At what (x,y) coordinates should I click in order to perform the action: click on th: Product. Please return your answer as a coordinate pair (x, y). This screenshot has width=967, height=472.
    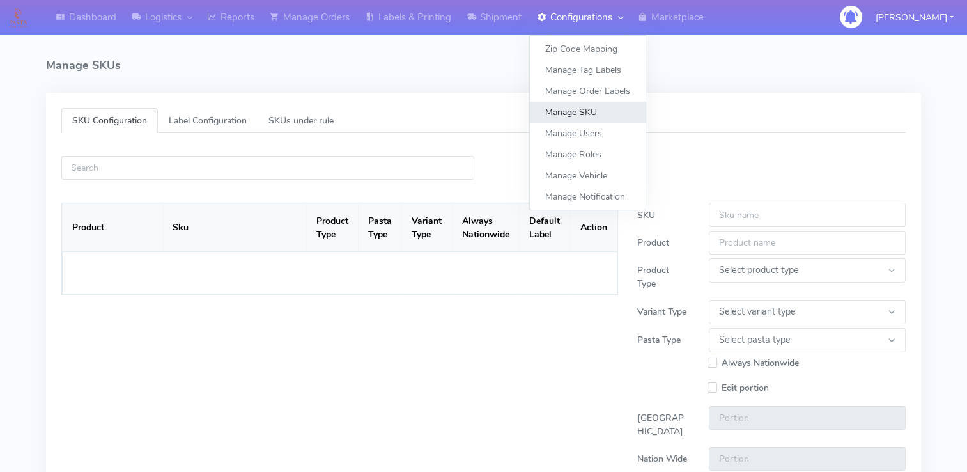
    Looking at the image, I should click on (113, 228).